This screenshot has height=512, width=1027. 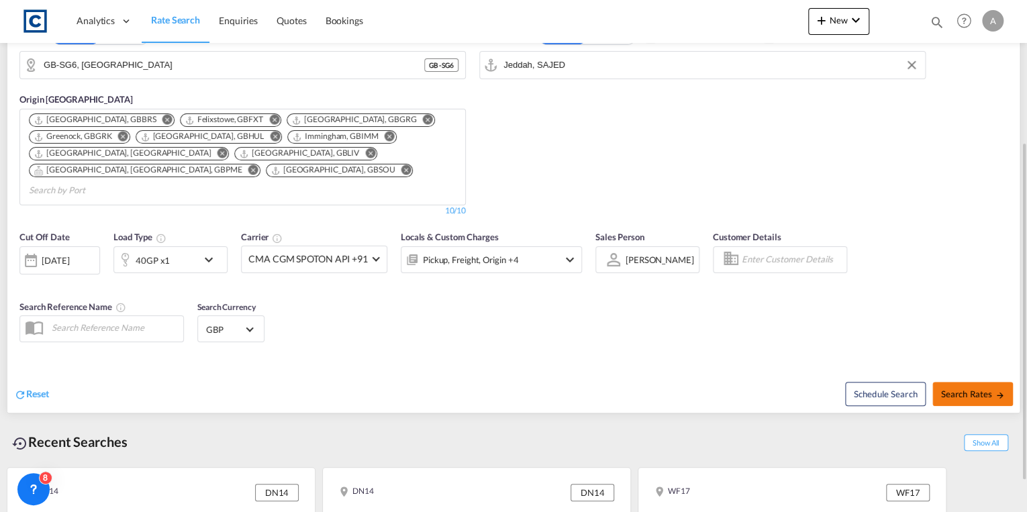 What do you see at coordinates (308, 259) in the screenshot?
I see `span: CMA CGM SPOTON API +91` at bounding box center [308, 259].